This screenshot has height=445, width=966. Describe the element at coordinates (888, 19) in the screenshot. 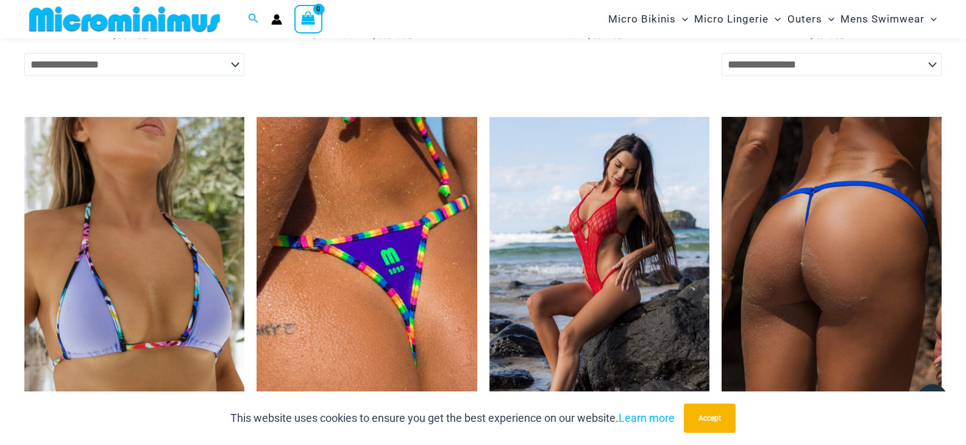

I see `a: Mens SwimwearMenu ToggleMenu Toggle` at that location.